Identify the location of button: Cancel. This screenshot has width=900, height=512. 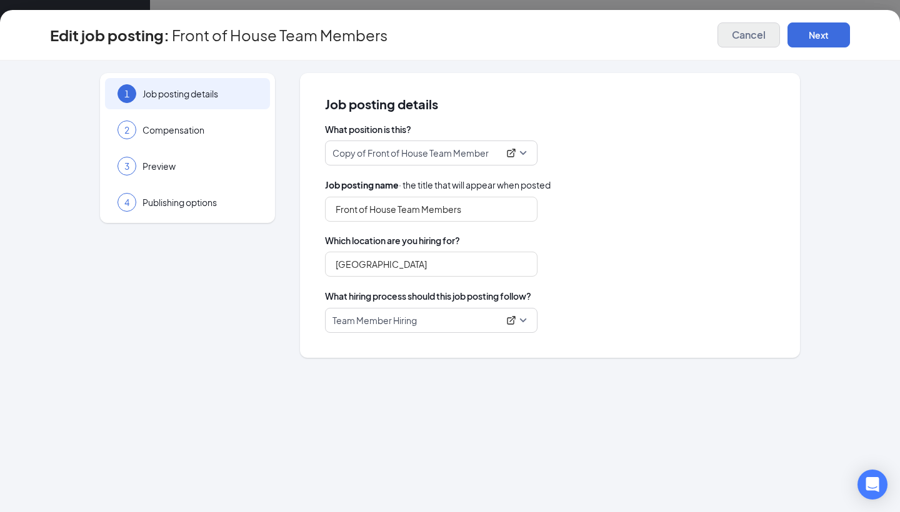
(749, 35).